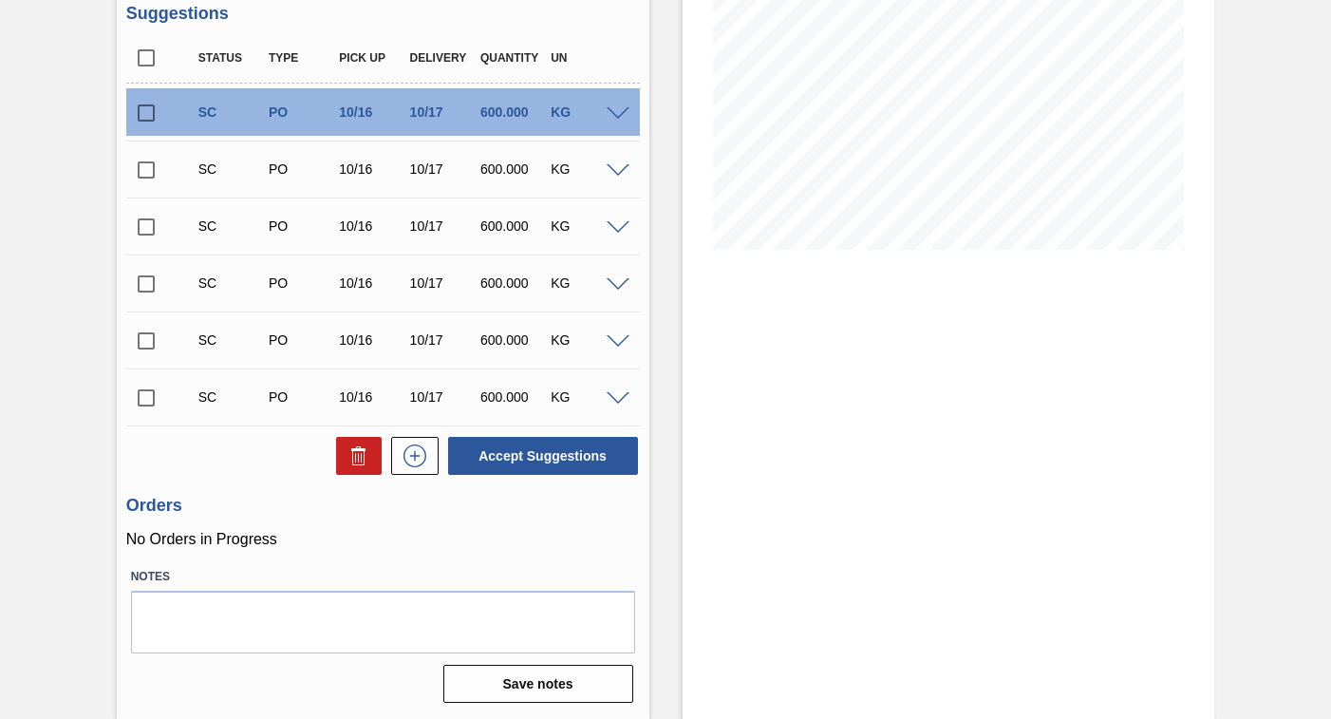  I want to click on div: Delivery, so click(443, 58).